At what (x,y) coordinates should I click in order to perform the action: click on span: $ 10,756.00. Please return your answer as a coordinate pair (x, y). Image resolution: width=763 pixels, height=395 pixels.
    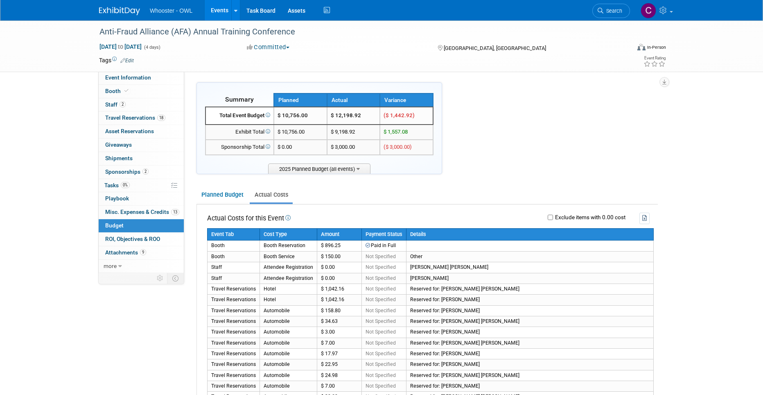
    Looking at the image, I should click on (293, 115).